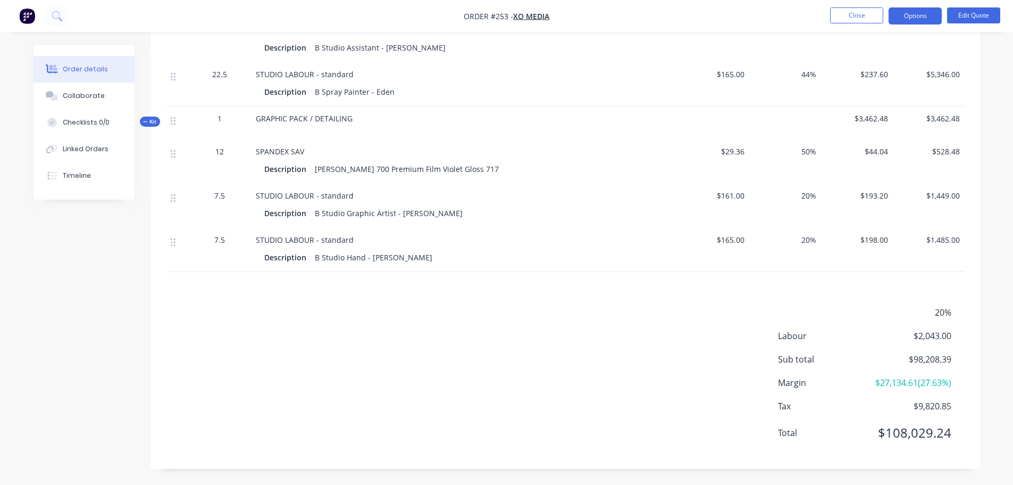  Describe the element at coordinates (84, 96) in the screenshot. I see `button: Collaborate` at that location.